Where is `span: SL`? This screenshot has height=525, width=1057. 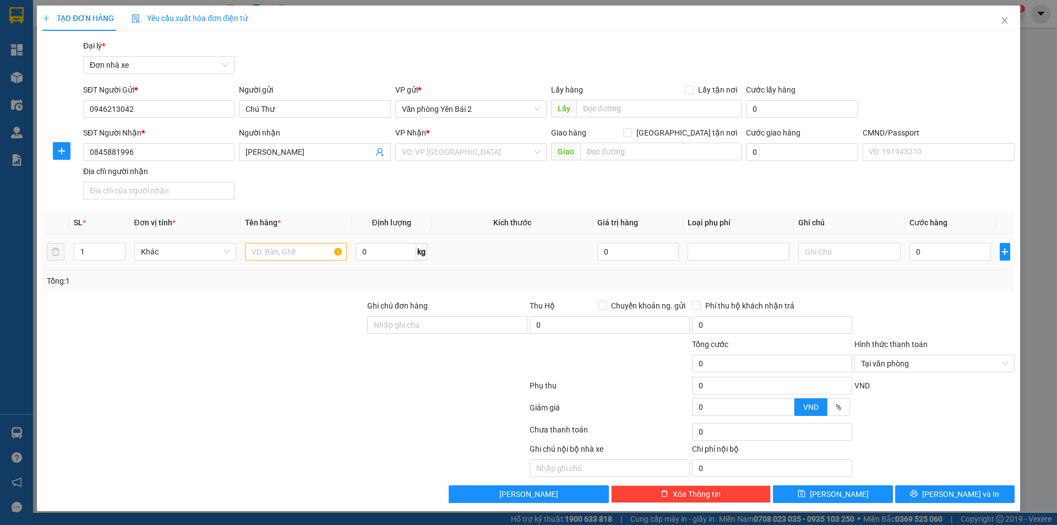 span: SL is located at coordinates (78, 222).